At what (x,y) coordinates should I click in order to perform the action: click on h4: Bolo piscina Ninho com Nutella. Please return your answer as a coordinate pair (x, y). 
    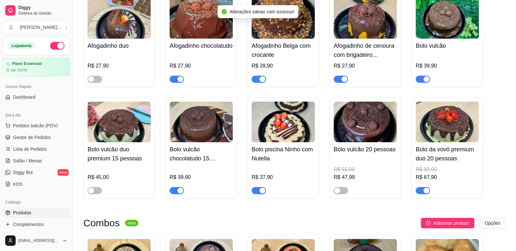
    Looking at the image, I should click on (283, 154).